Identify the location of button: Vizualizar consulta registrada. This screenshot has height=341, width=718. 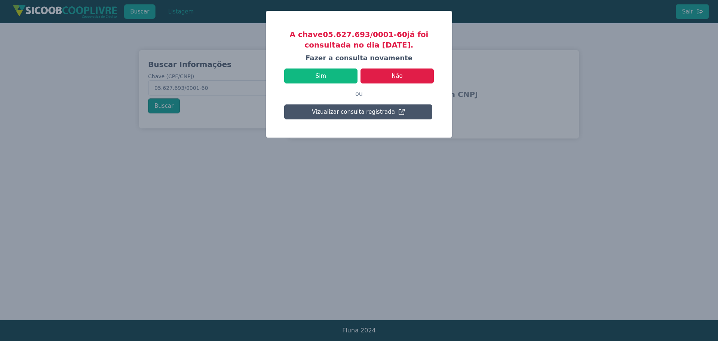
(358, 112).